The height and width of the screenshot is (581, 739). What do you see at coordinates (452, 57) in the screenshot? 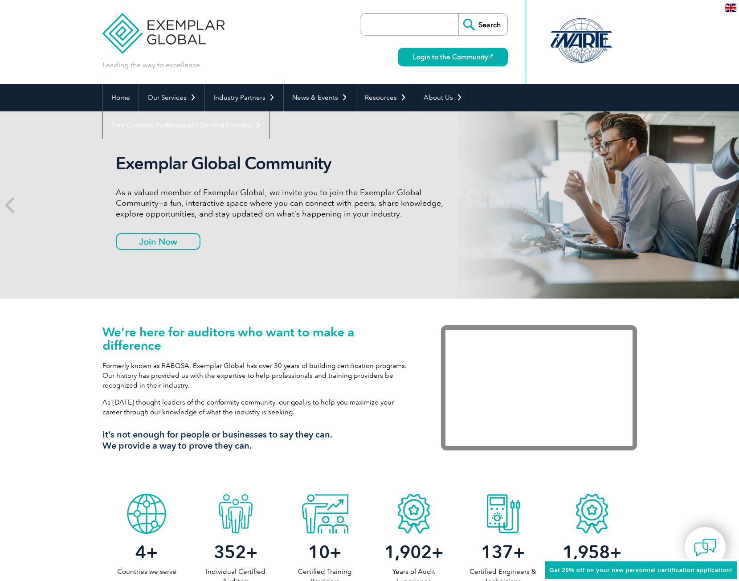
I see `a: Login to the Community` at bounding box center [452, 57].